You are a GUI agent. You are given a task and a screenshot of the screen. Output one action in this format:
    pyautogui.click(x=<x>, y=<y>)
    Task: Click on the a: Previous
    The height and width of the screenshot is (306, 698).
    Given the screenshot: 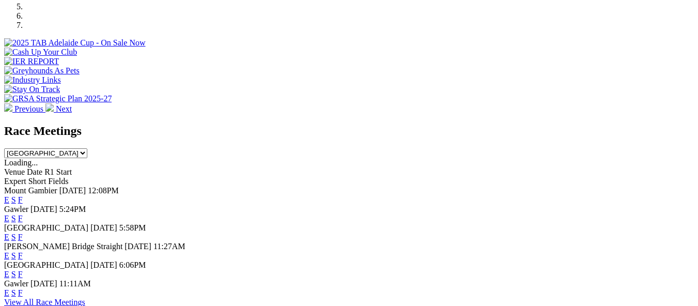 What is the action you would take?
    pyautogui.click(x=25, y=108)
    